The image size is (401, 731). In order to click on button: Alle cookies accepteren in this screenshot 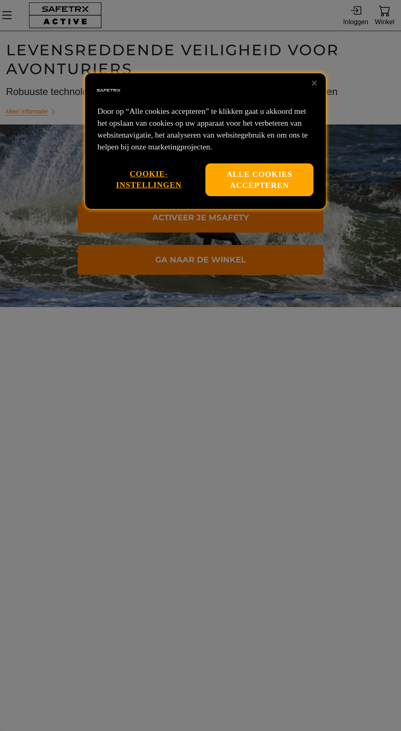, I will do `click(260, 180)`.